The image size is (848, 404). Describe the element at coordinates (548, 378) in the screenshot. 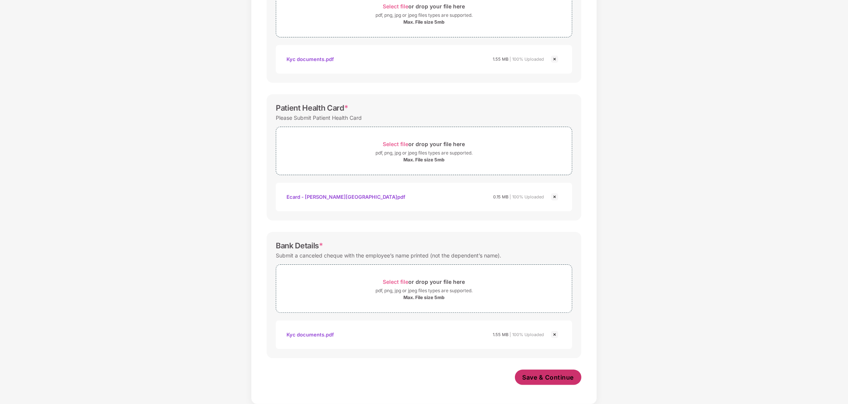

I see `button: Save & Continue` at that location.